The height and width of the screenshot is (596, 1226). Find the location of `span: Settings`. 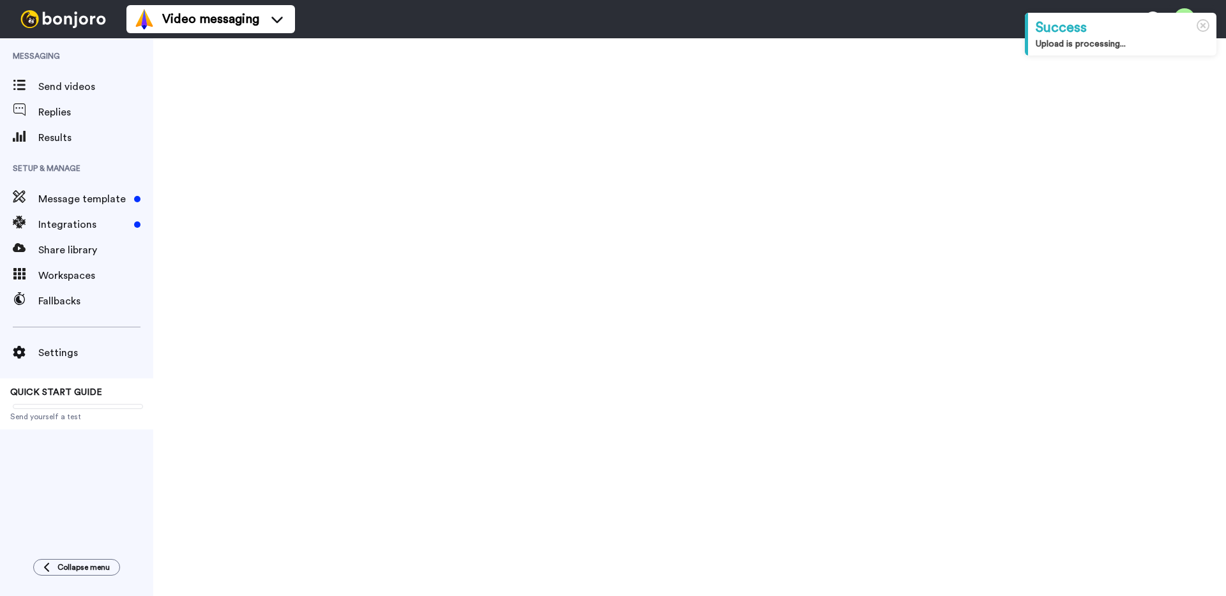

span: Settings is located at coordinates (96, 353).